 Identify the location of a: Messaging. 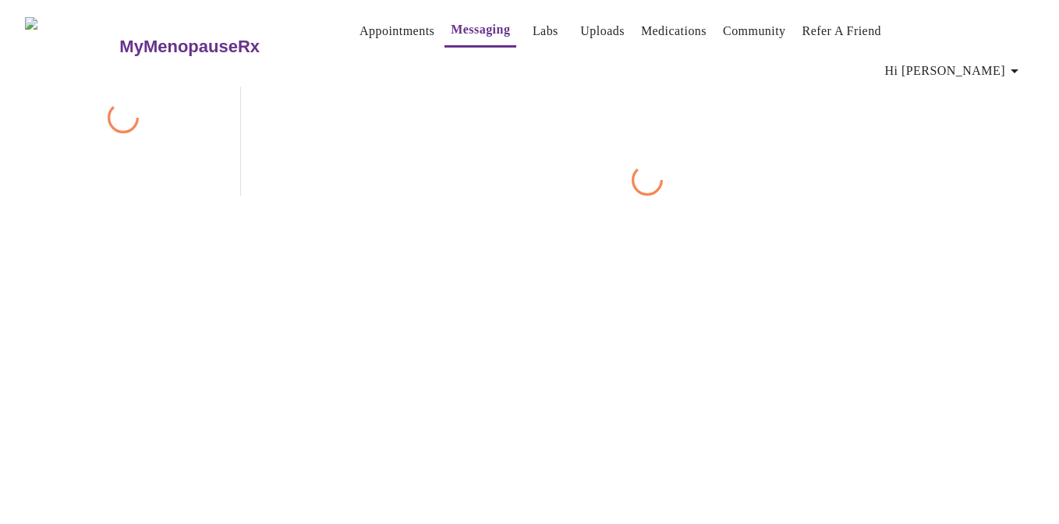
(480, 30).